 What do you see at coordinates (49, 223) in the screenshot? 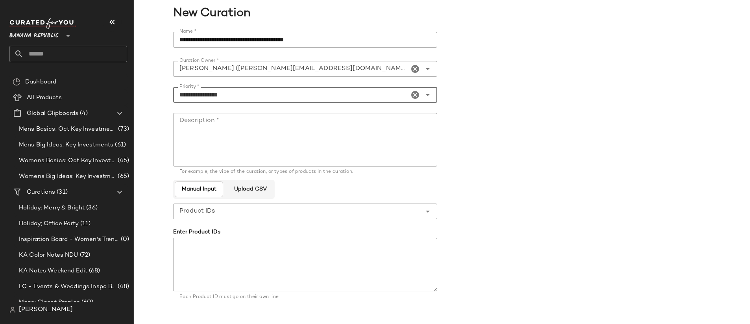
I see `span: Holiday; Office Party` at bounding box center [49, 223].